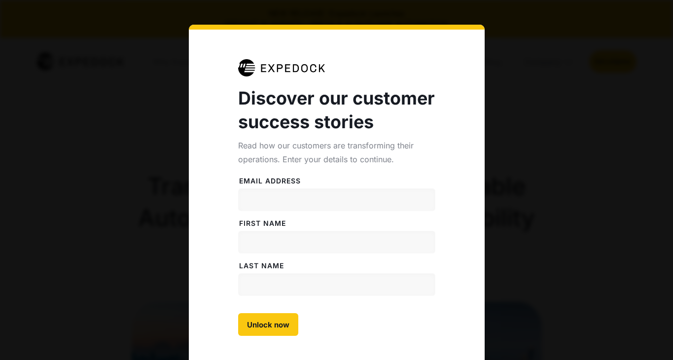 The height and width of the screenshot is (360, 673). What do you see at coordinates (337, 181) in the screenshot?
I see `label: Email address` at bounding box center [337, 181].